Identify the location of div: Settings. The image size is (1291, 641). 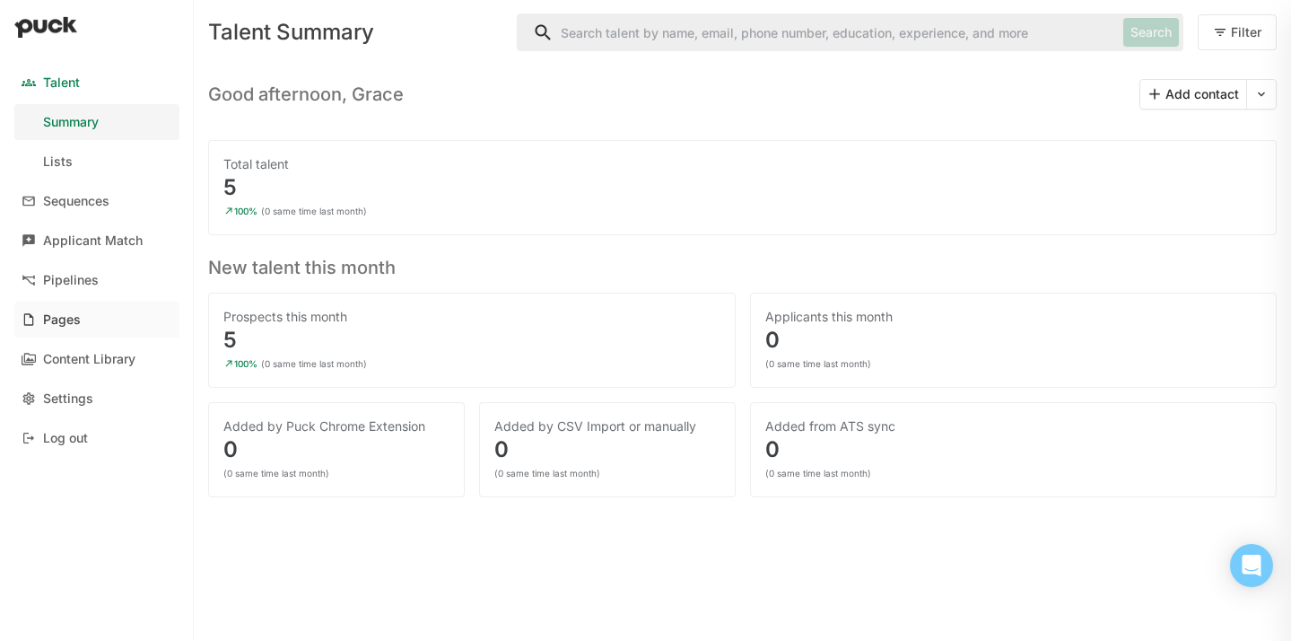
(68, 398).